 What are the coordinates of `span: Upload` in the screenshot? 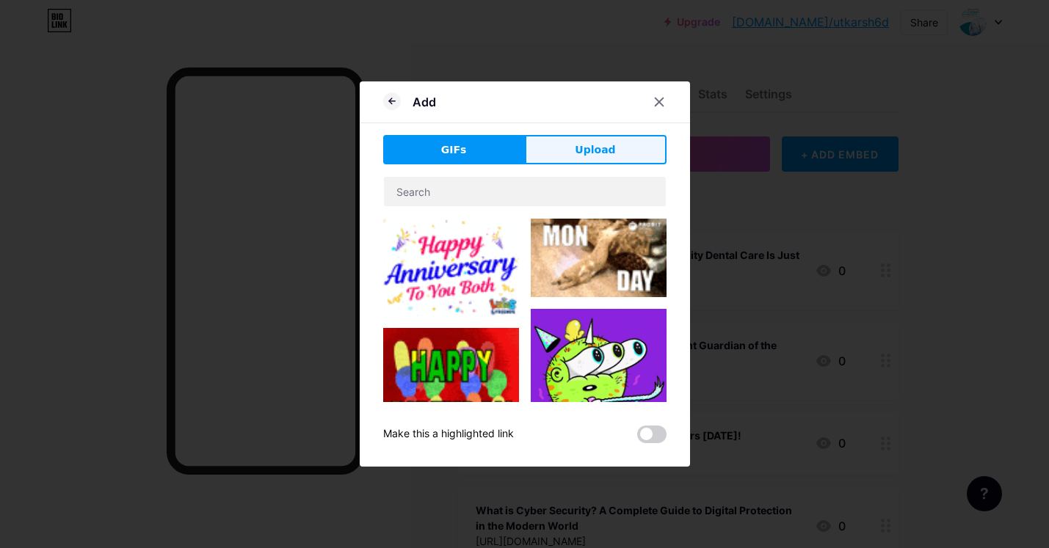 It's located at (595, 150).